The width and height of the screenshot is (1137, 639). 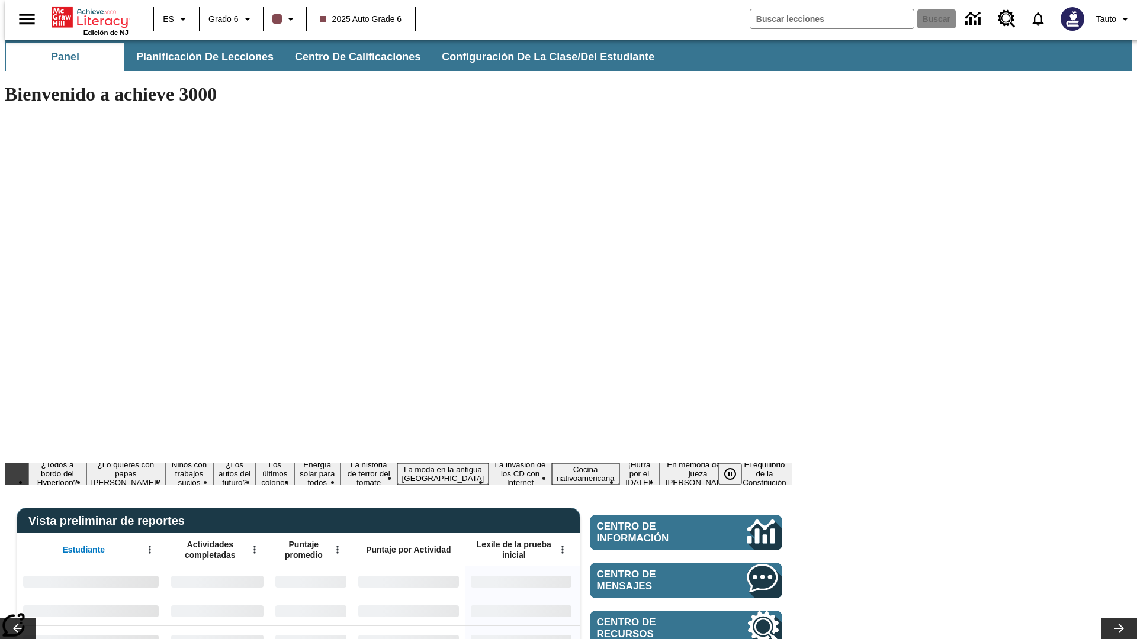 I want to click on a: Centro de recursos, Se abrirá en una pestaña nueva., so click(x=1007, y=19).